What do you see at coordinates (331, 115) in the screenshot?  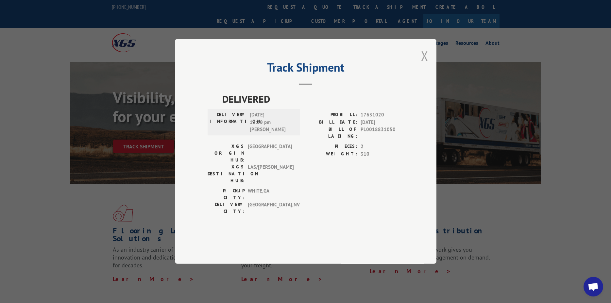 I see `label: PROBILL:` at bounding box center [331, 115].